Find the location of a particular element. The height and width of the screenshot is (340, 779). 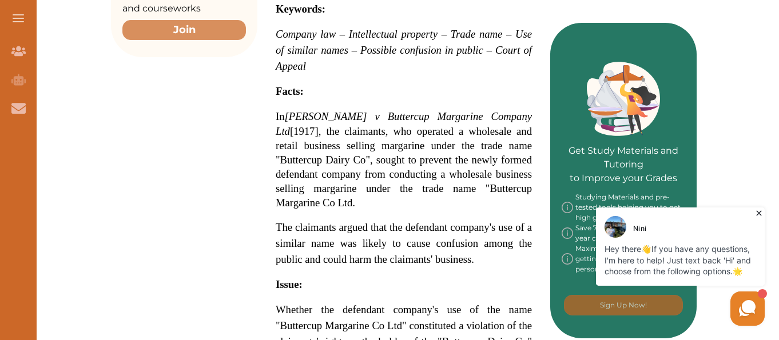

div: Nini is located at coordinates (135, 25).